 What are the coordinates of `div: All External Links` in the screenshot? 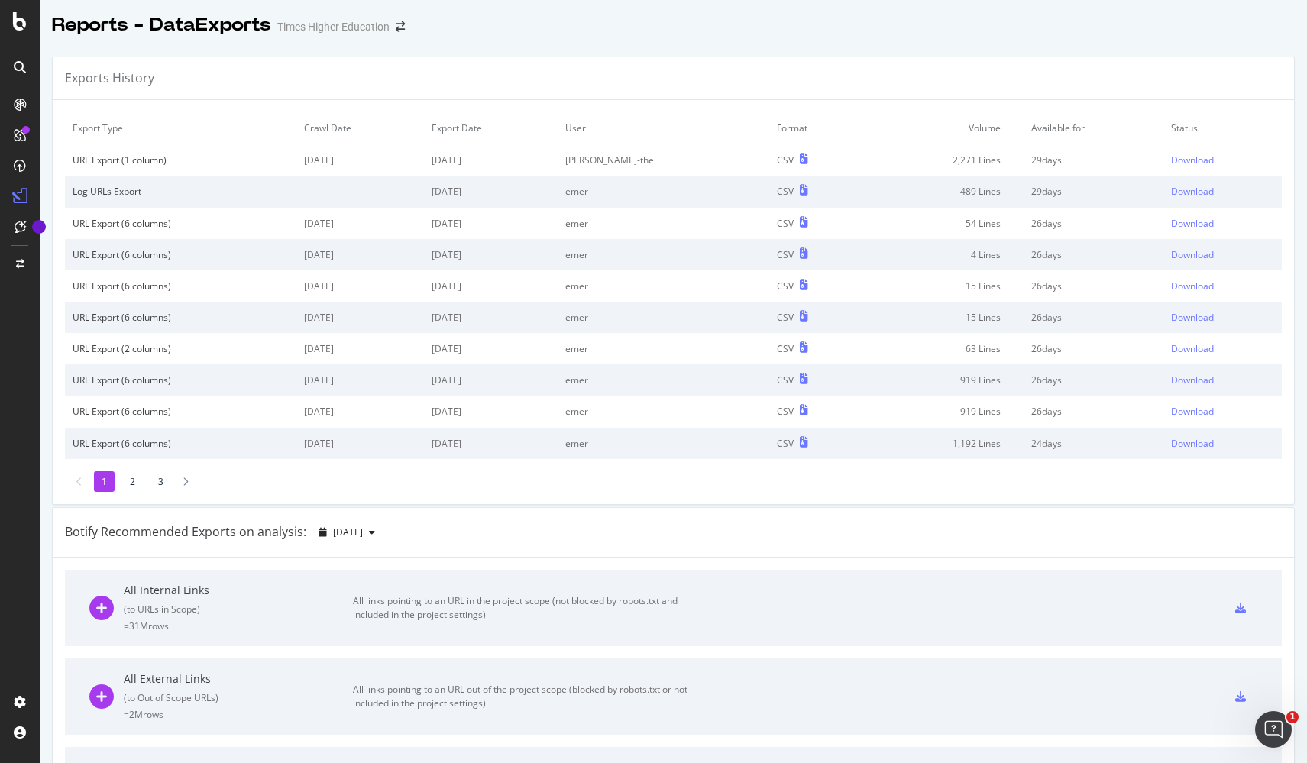 It's located at (238, 679).